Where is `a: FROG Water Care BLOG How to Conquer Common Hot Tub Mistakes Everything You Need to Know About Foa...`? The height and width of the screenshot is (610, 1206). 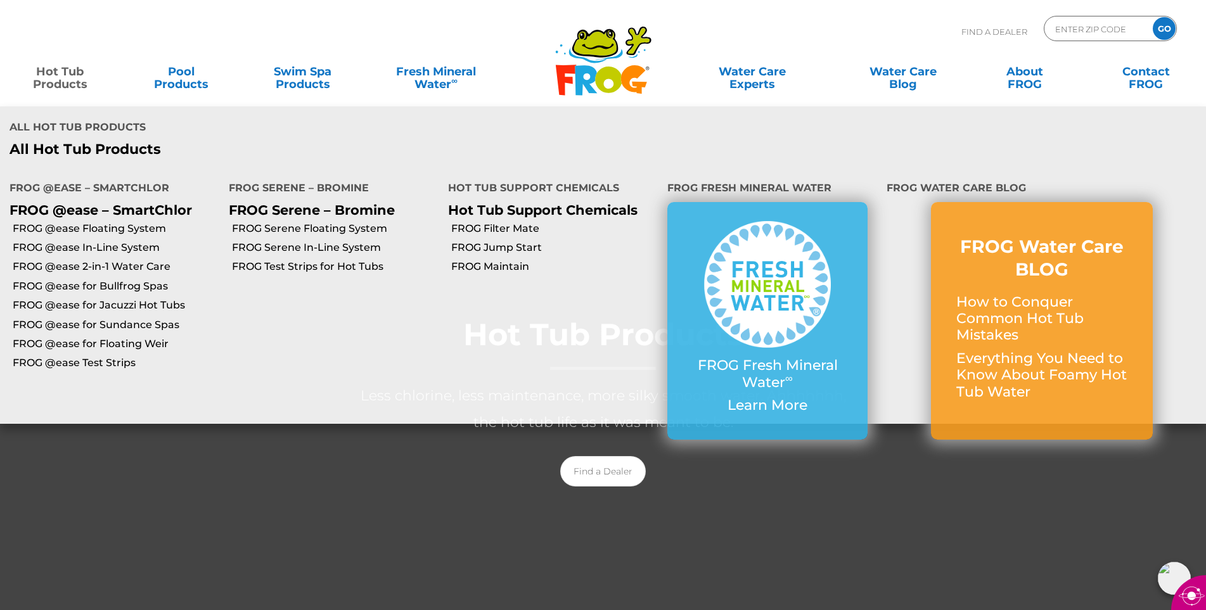
a: FROG Water Care BLOG How to Conquer Common Hot Tub Mistakes Everything You Need to Know About Foa... is located at coordinates (1042, 321).